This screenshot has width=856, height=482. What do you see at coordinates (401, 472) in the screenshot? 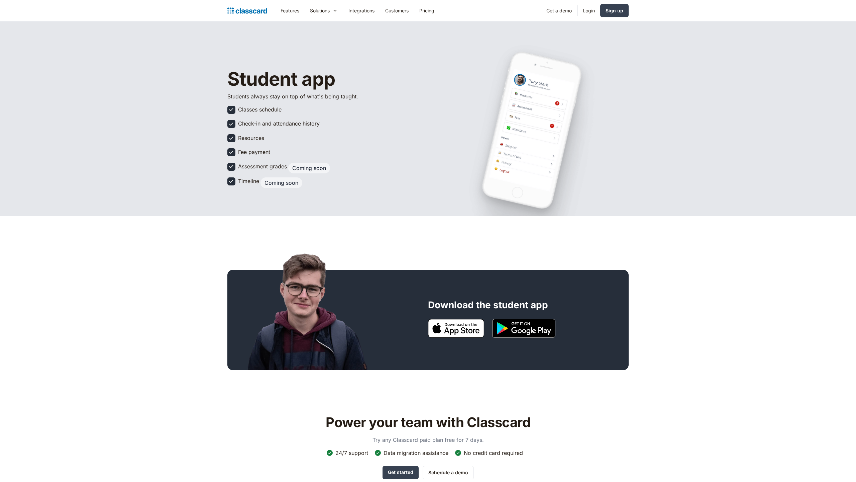
I see `a: Get started` at bounding box center [401, 472].